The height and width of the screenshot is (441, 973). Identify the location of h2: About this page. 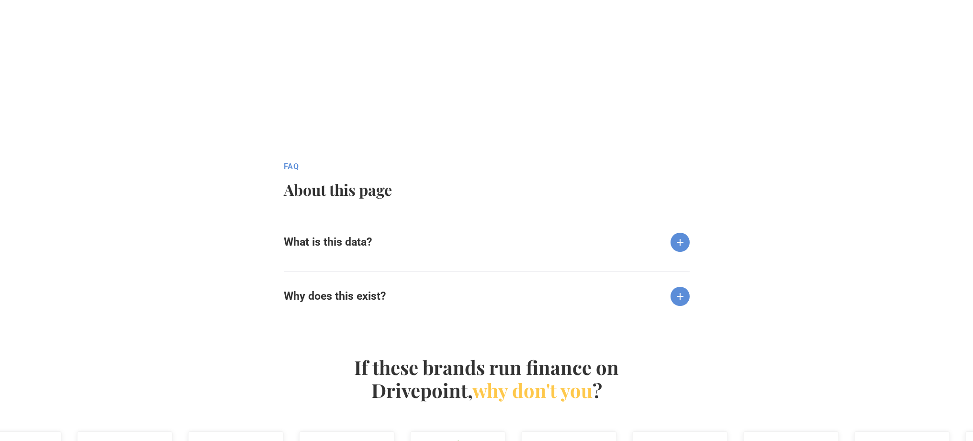
(468, 190).